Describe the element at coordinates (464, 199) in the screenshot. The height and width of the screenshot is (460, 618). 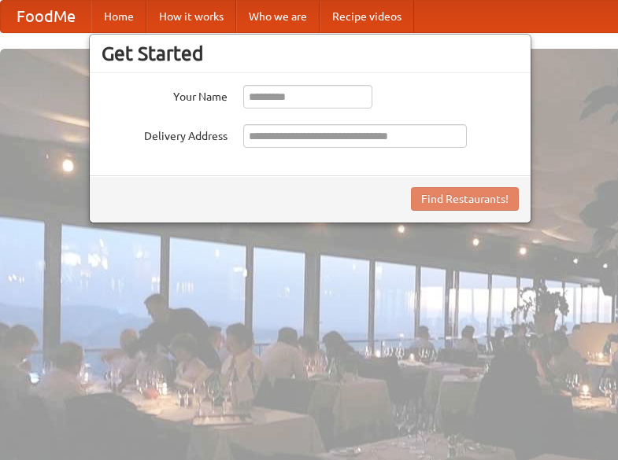
I see `button: Find Restaurants!` at that location.